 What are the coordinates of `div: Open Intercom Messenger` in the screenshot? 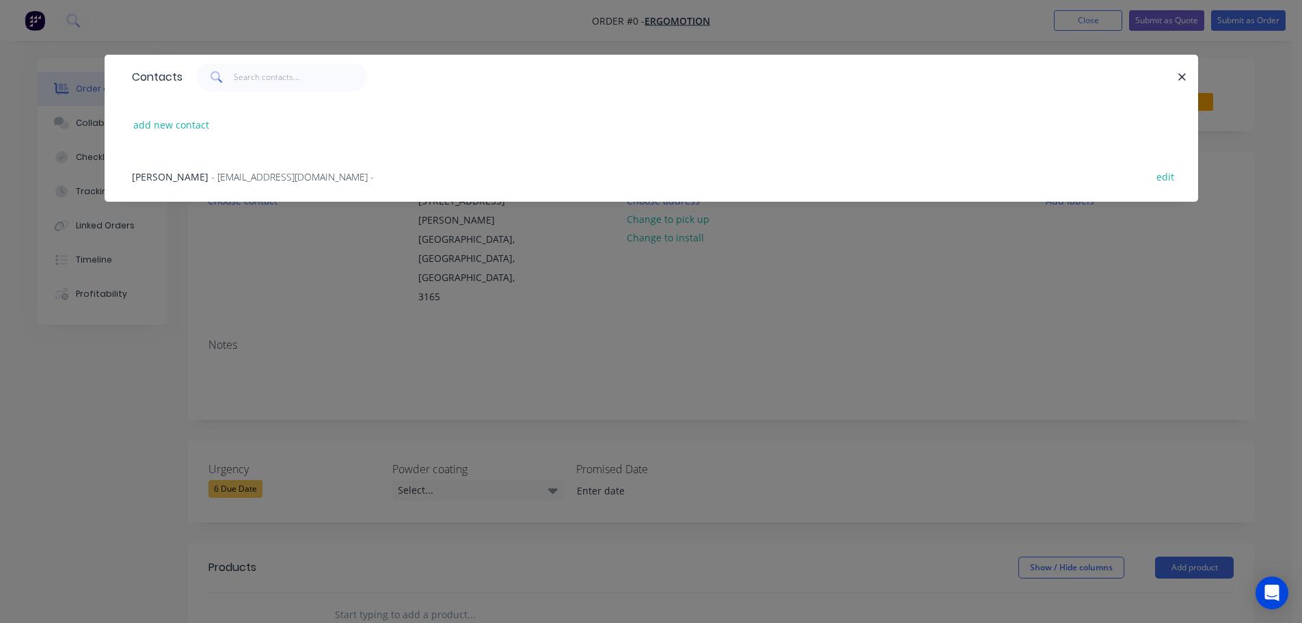 It's located at (1272, 593).